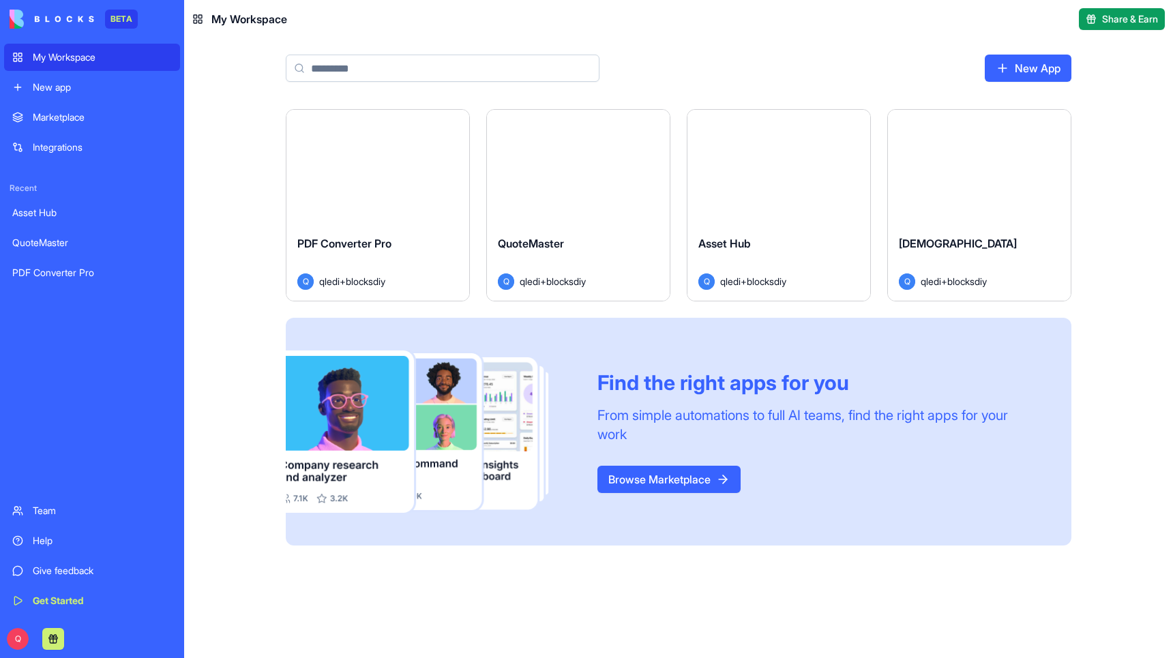 This screenshot has height=658, width=1173. I want to click on div: My Workspace, so click(102, 57).